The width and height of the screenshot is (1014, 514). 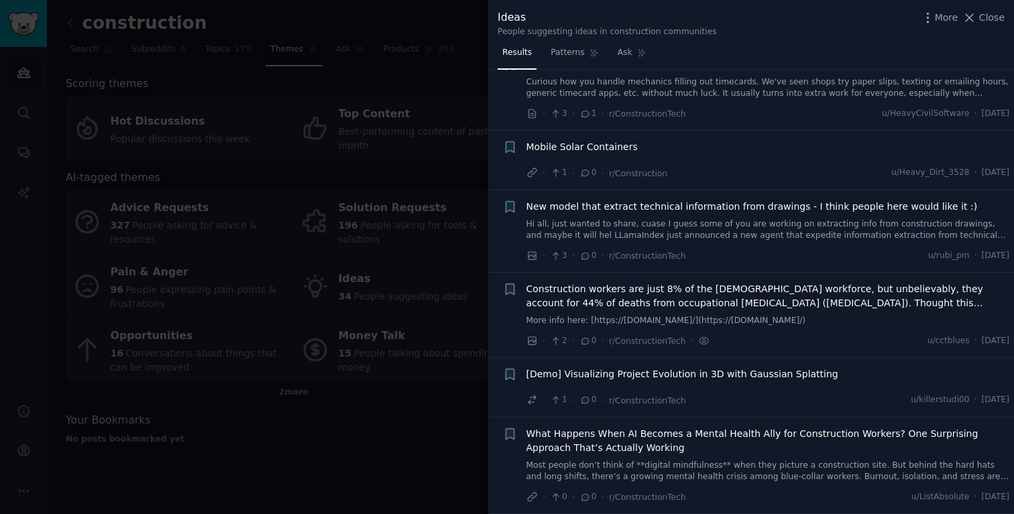 What do you see at coordinates (558, 341) in the screenshot?
I see `span: 2` at bounding box center [558, 341].